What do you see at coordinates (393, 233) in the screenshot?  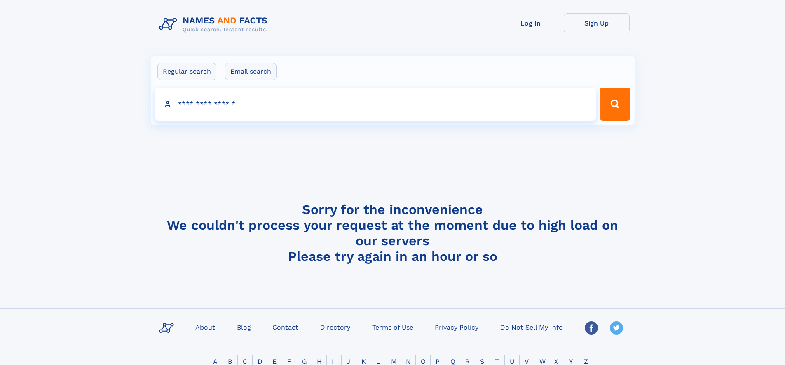 I see `h4: Sorry for the inconvenience We couldn't process your request at the moment due to high load on ou...` at bounding box center [393, 233].